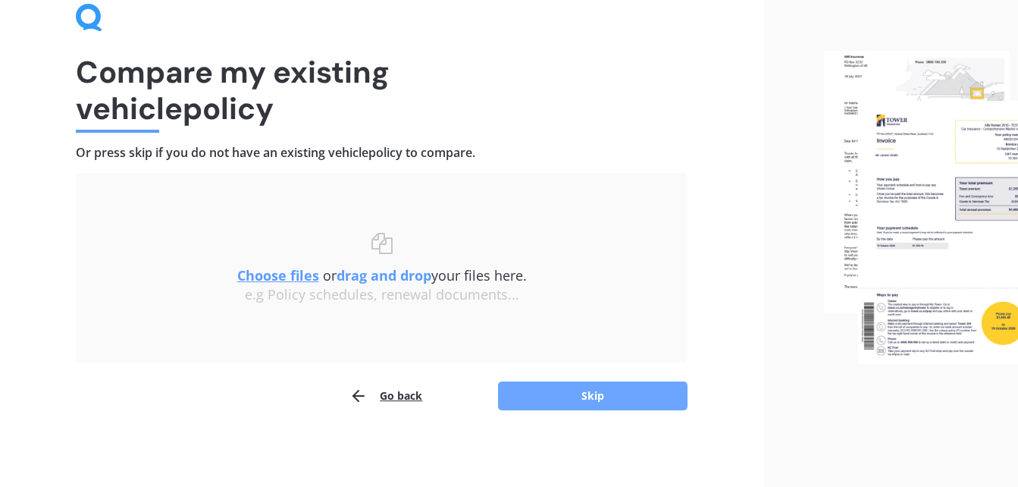  Describe the element at coordinates (921, 207) in the screenshot. I see `img: files.webp` at that location.